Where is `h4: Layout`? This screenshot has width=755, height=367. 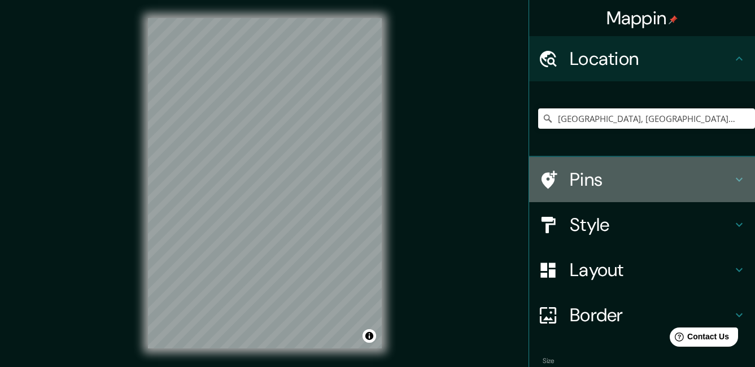 h4: Layout is located at coordinates (652, 270).